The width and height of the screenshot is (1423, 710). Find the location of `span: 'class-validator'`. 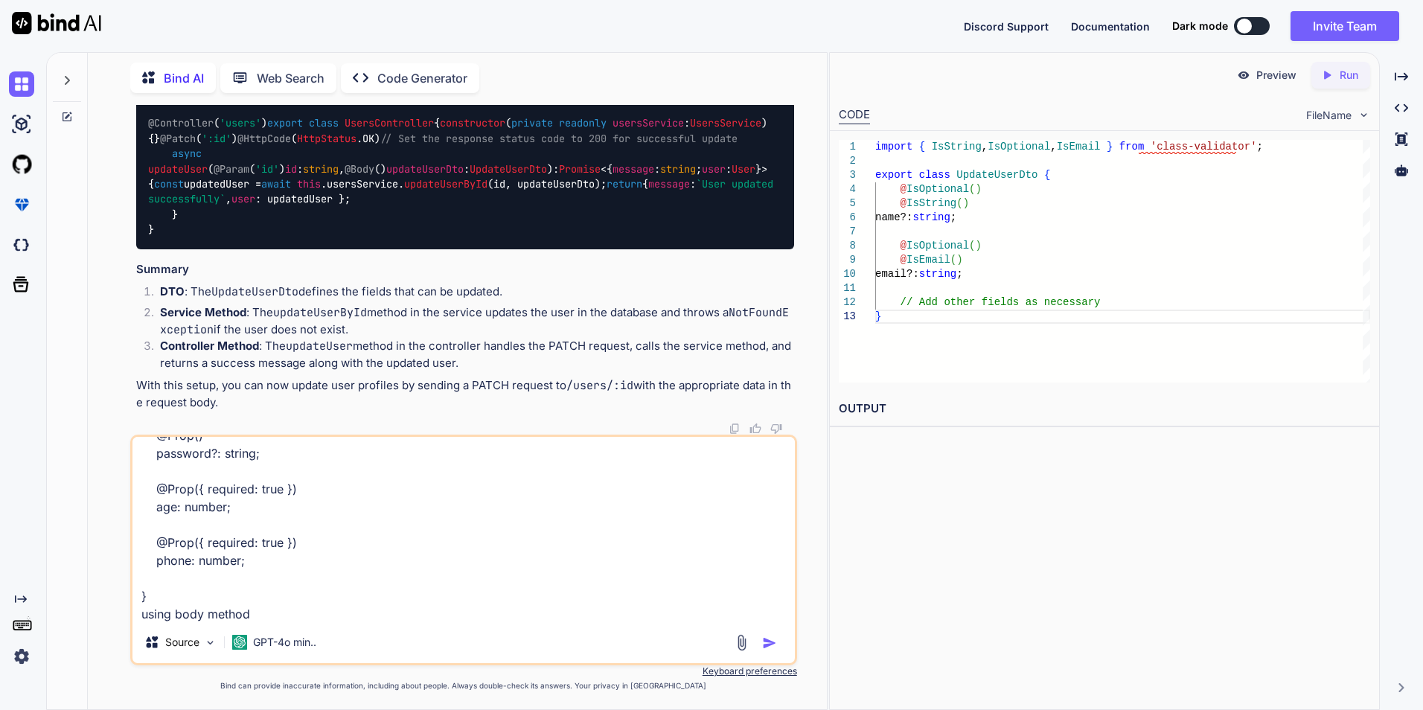

span: 'class-validator' is located at coordinates (1203, 147).